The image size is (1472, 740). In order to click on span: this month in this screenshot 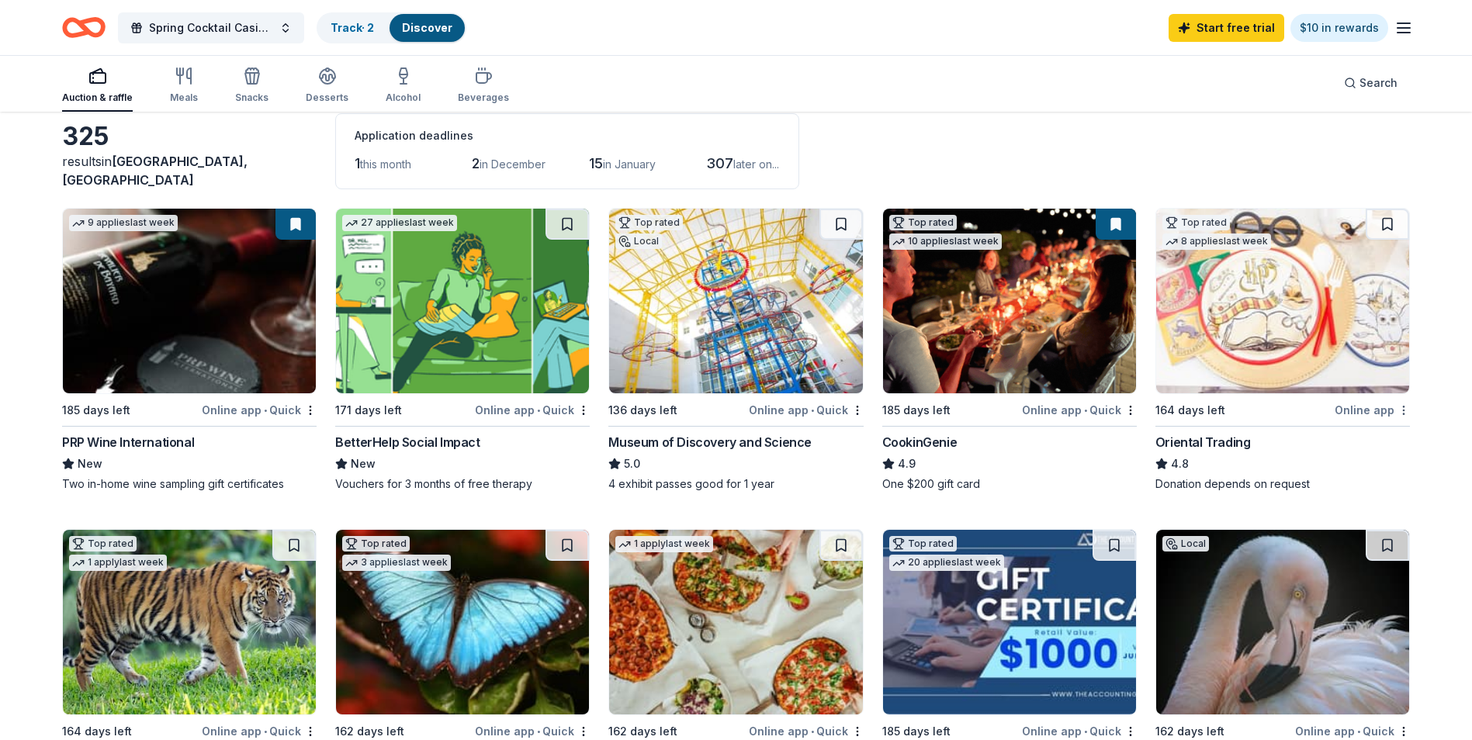, I will do `click(386, 164)`.